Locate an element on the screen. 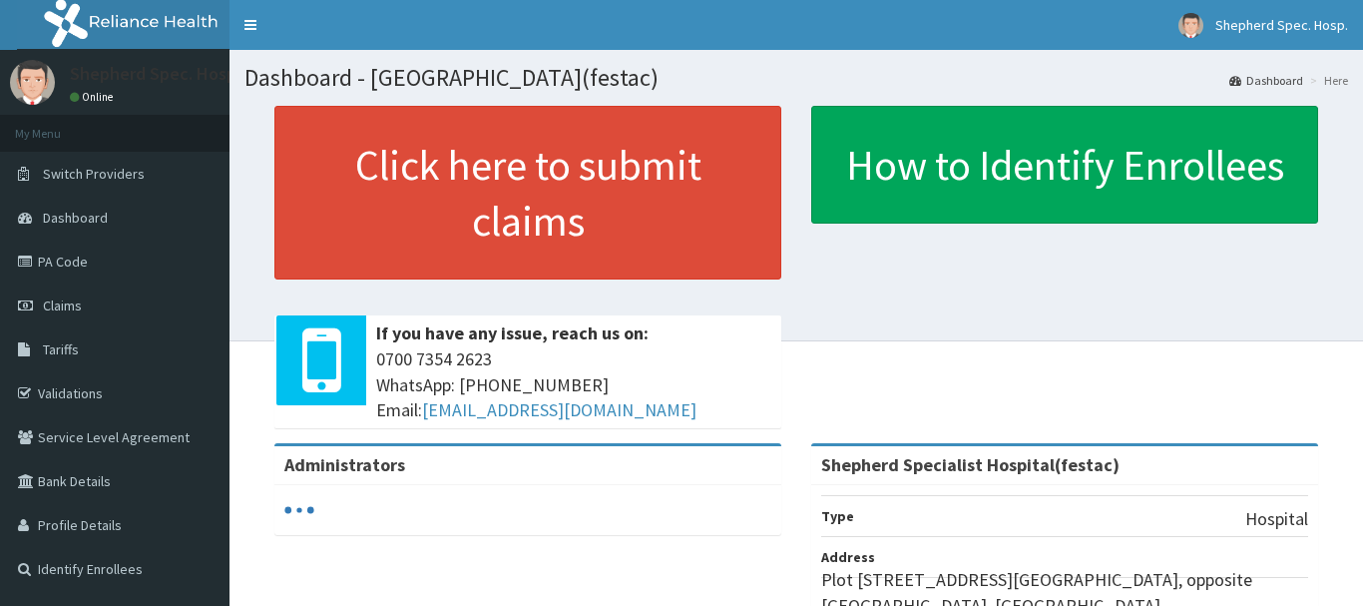  span: Shepherd Spec. Hosp. is located at coordinates (1281, 25).